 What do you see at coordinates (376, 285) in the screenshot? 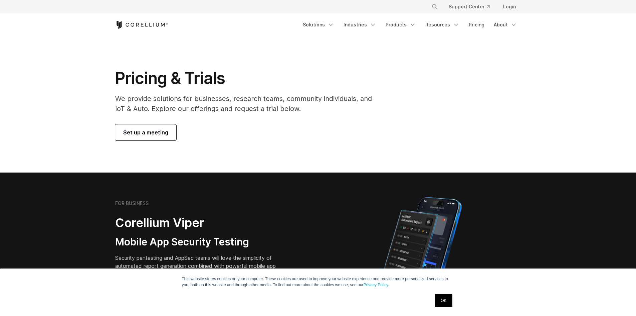
I see `a: Privacy Policy.` at bounding box center [376, 285].